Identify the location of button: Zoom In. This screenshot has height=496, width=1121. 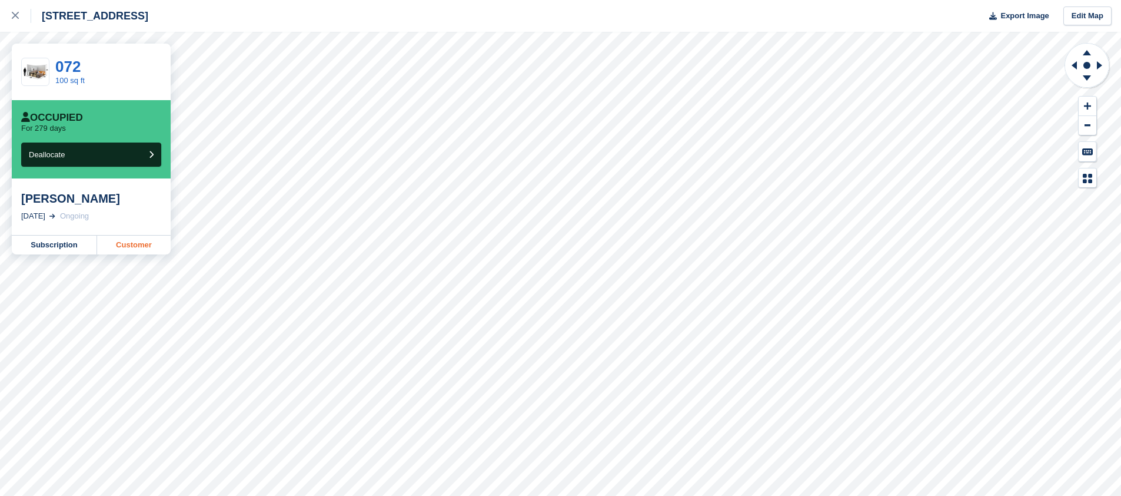
(1088, 106).